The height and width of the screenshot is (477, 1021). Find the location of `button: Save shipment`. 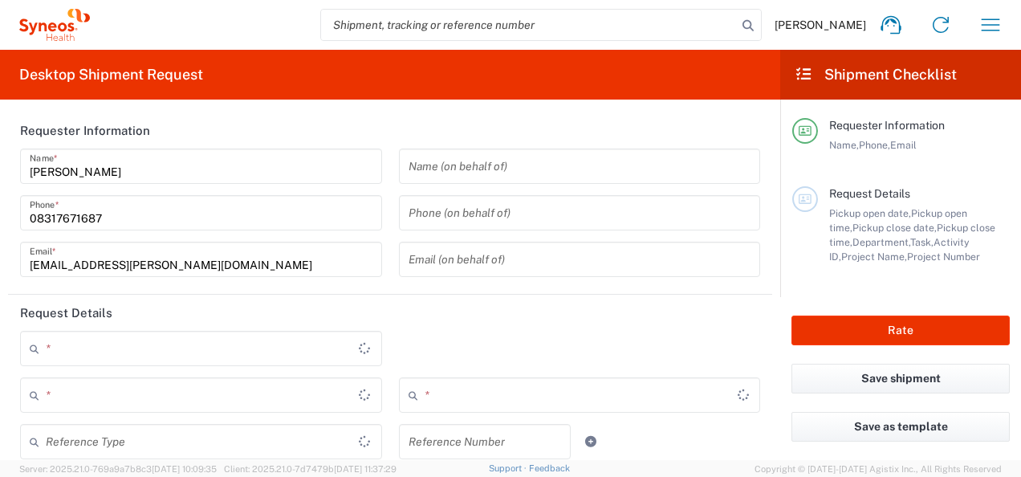

button: Save shipment is located at coordinates (900, 378).